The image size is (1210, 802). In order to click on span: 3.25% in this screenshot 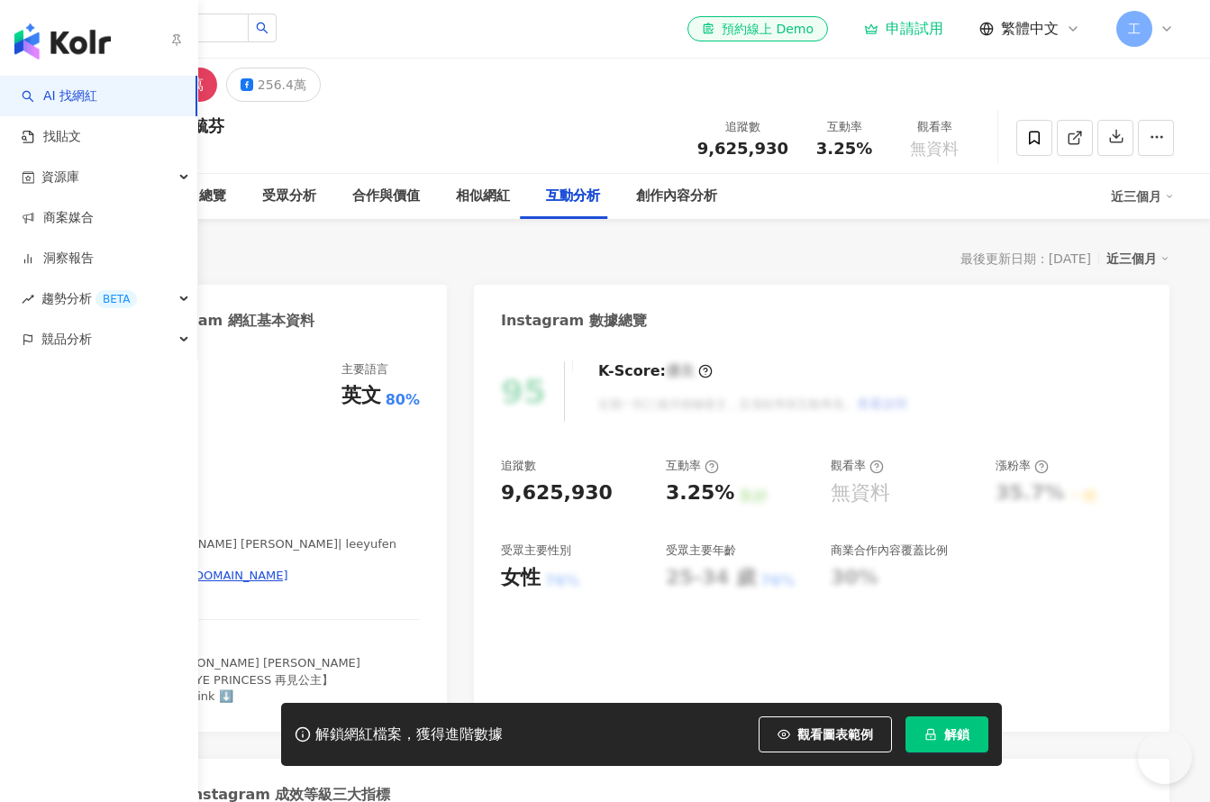, I will do `click(844, 149)`.